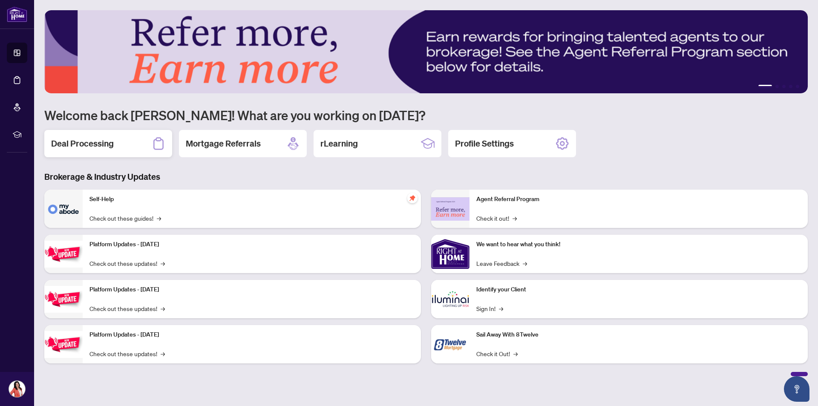  Describe the element at coordinates (63, 209) in the screenshot. I see `img: Self-Help` at that location.